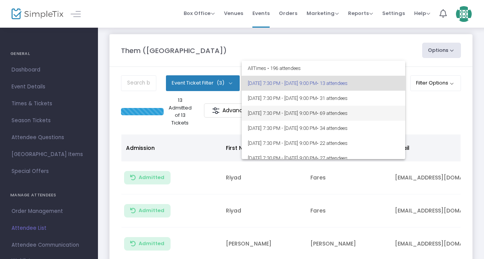 The width and height of the screenshot is (484, 259). What do you see at coordinates (332, 83) in the screenshot?
I see `span: • 13 attendees` at bounding box center [332, 83].